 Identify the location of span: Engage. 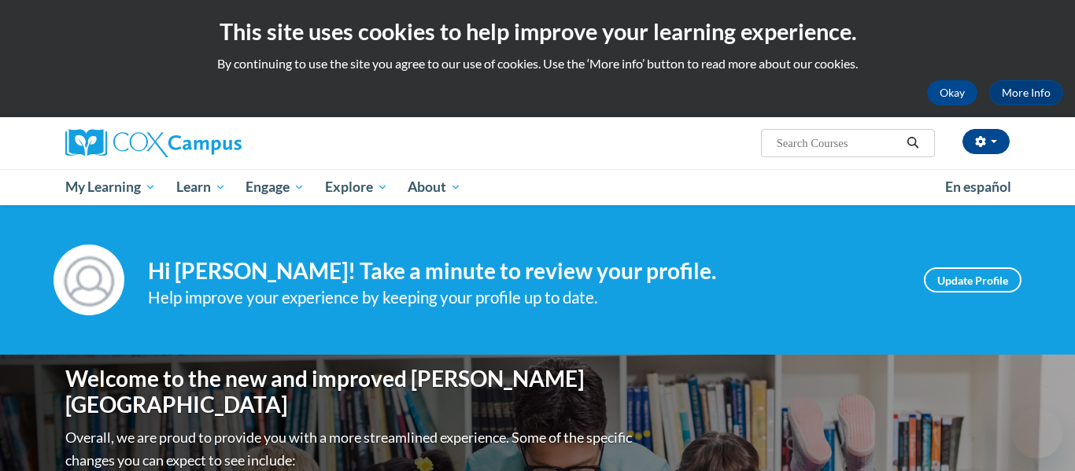
(275, 187).